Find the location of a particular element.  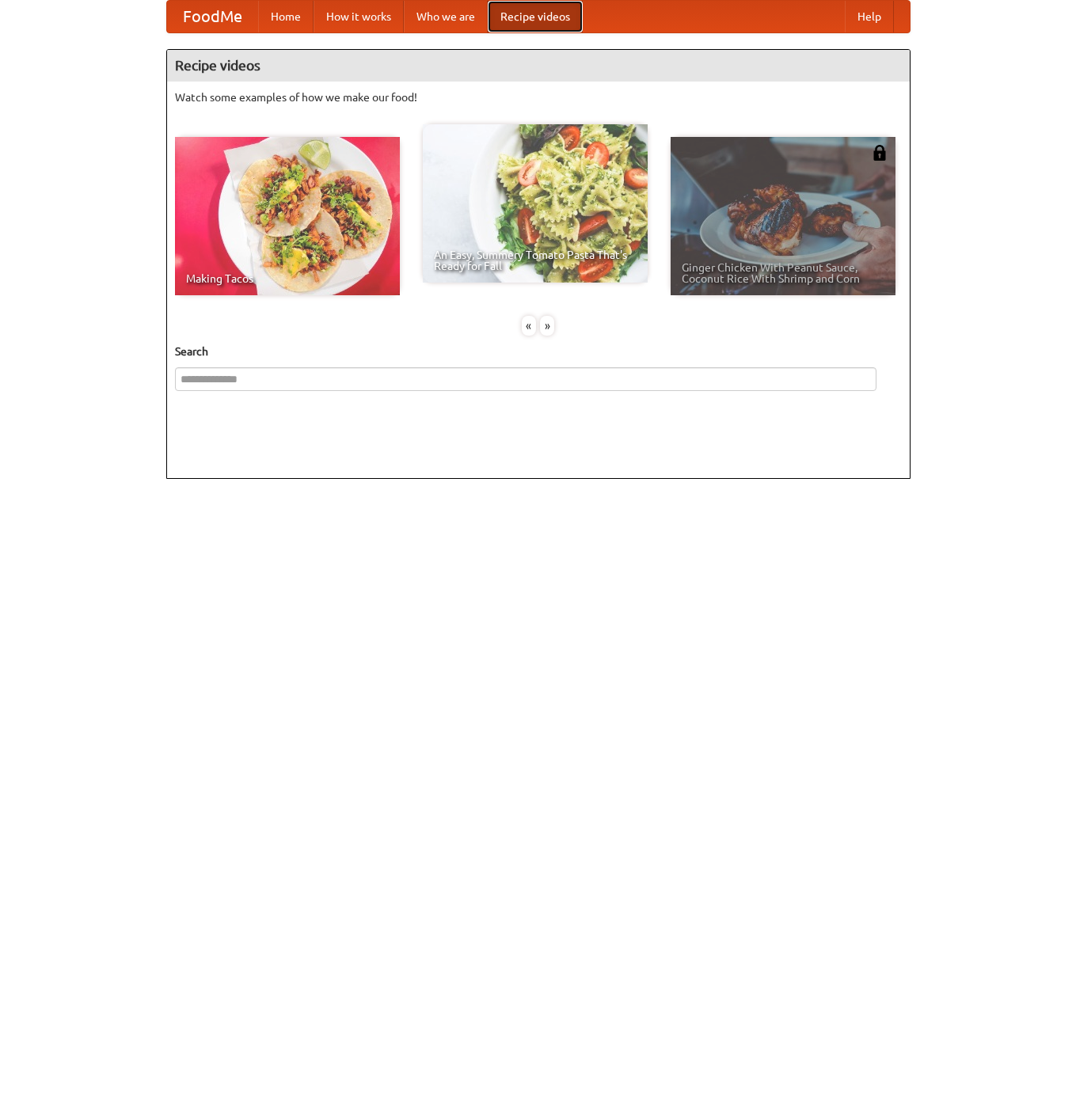

h5: Search is located at coordinates (539, 351).